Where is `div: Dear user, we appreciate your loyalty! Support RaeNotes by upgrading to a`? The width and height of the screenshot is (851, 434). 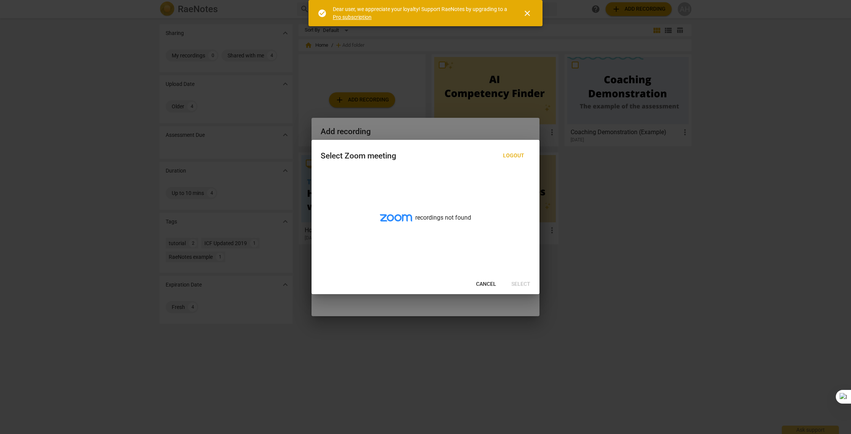 div: Dear user, we appreciate your loyalty! Support RaeNotes by upgrading to a is located at coordinates (421, 13).